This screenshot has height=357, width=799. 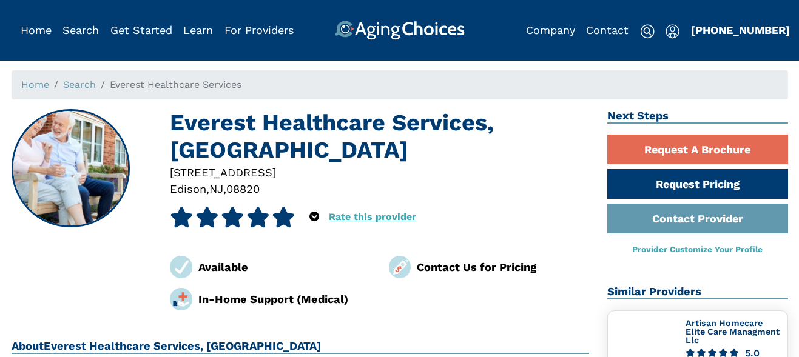 What do you see at coordinates (698, 184) in the screenshot?
I see `a: Request Pricing` at bounding box center [698, 184].